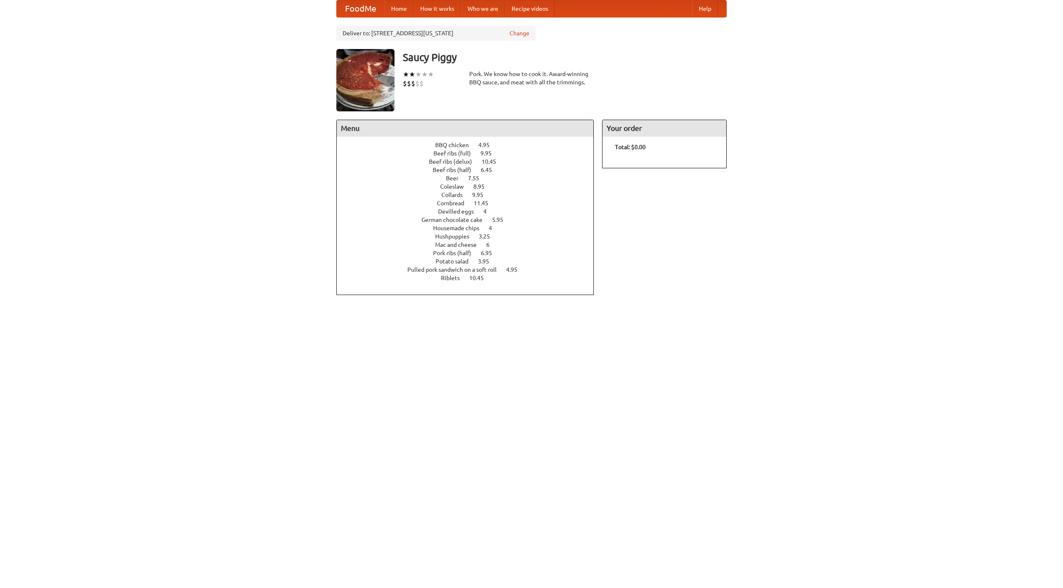  I want to click on span: German chocolate cake, so click(456, 220).